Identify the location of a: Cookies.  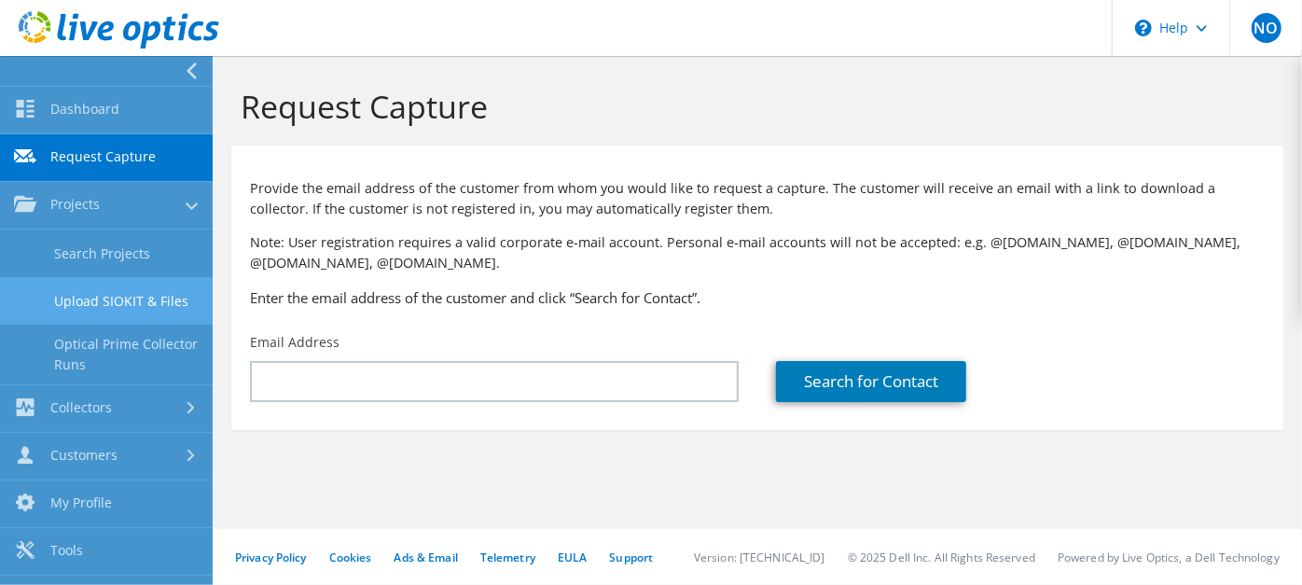
(351, 557).